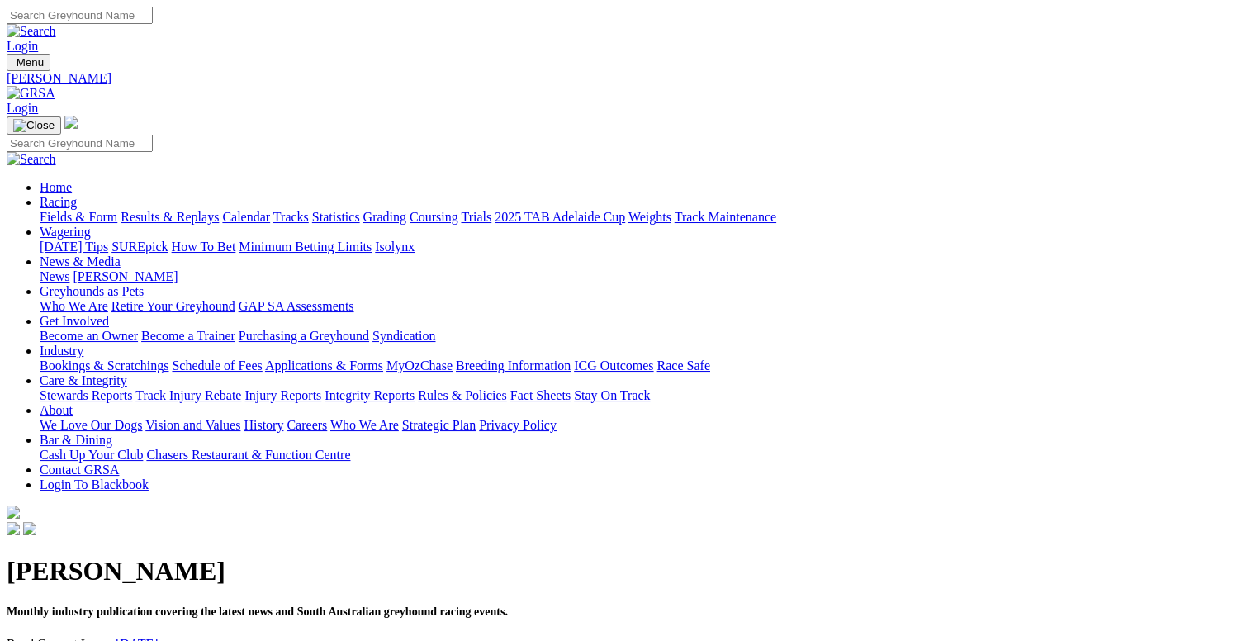 This screenshot has width=1256, height=641. What do you see at coordinates (683, 365) in the screenshot?
I see `a: Race Safe` at bounding box center [683, 365].